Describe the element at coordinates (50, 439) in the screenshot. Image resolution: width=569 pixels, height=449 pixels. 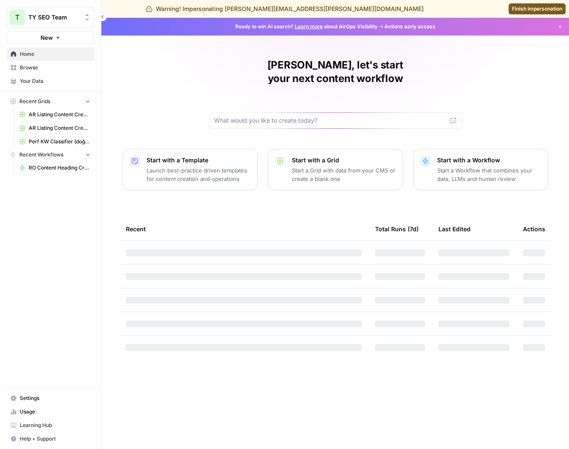
I see `button: Help + Support` at that location.